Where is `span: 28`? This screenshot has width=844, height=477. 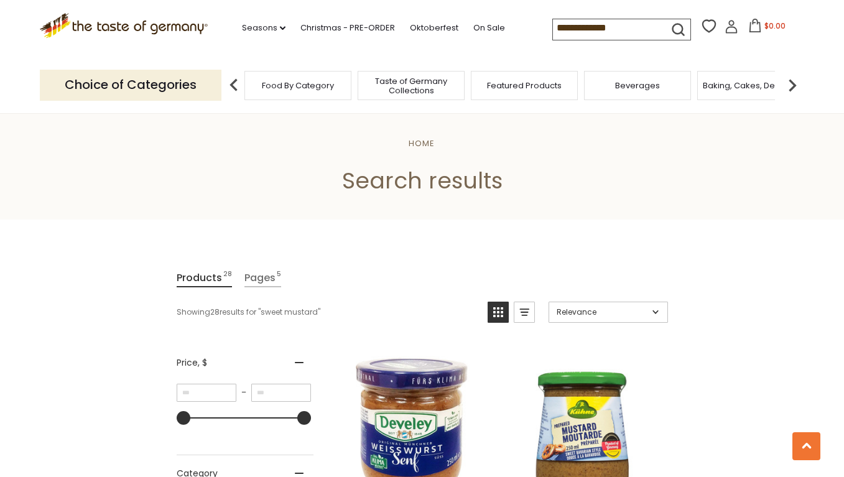
span: 28 is located at coordinates (228, 277).